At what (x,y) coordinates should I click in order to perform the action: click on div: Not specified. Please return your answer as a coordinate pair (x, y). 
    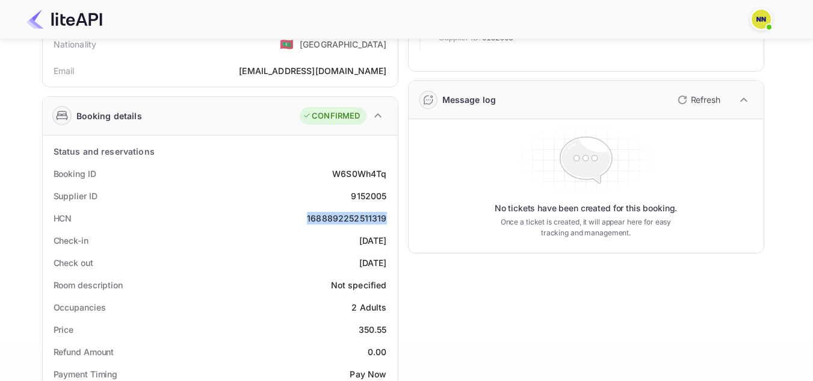
    Looking at the image, I should click on (359, 285).